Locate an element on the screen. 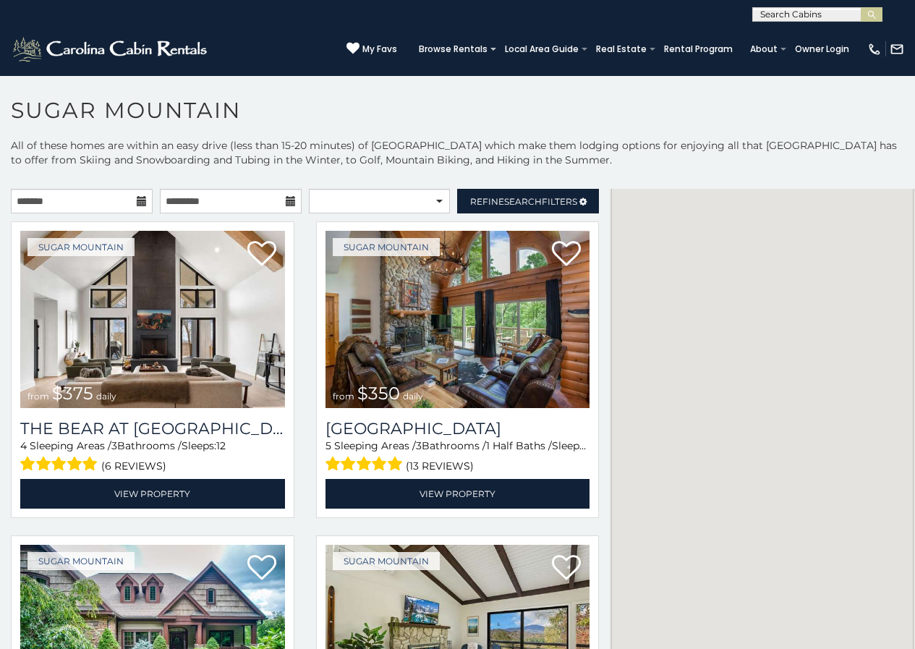 The height and width of the screenshot is (649, 915). a: My Favs is located at coordinates (372, 49).